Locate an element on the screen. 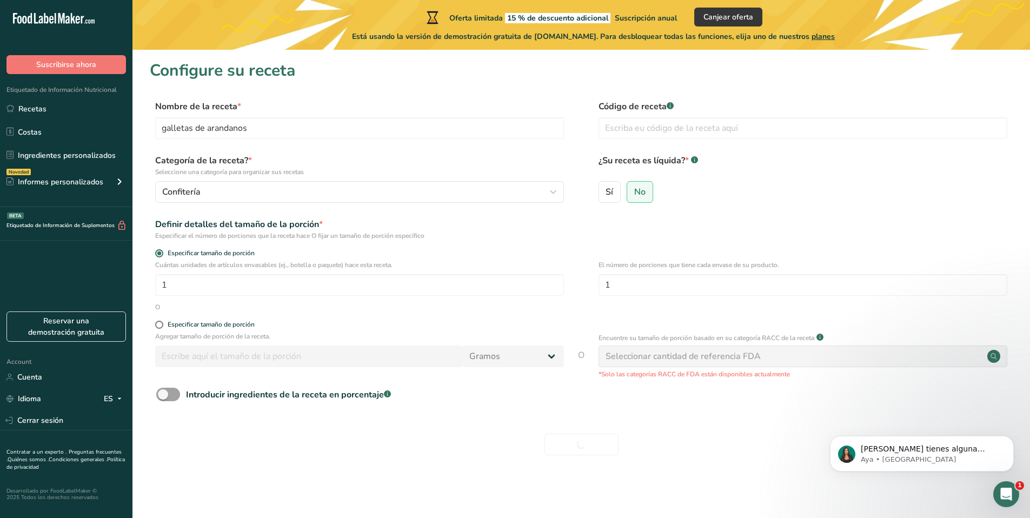 This screenshot has height=518, width=1030. p: Message from Aya, sent Ahora is located at coordinates (117, 46).